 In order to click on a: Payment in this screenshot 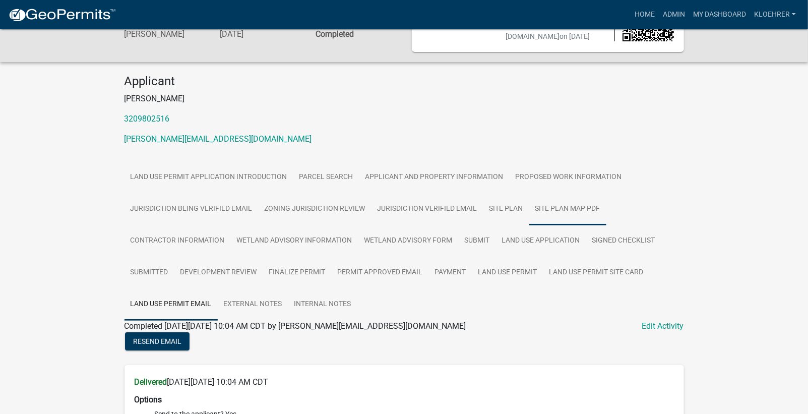, I will do `click(451, 273)`.